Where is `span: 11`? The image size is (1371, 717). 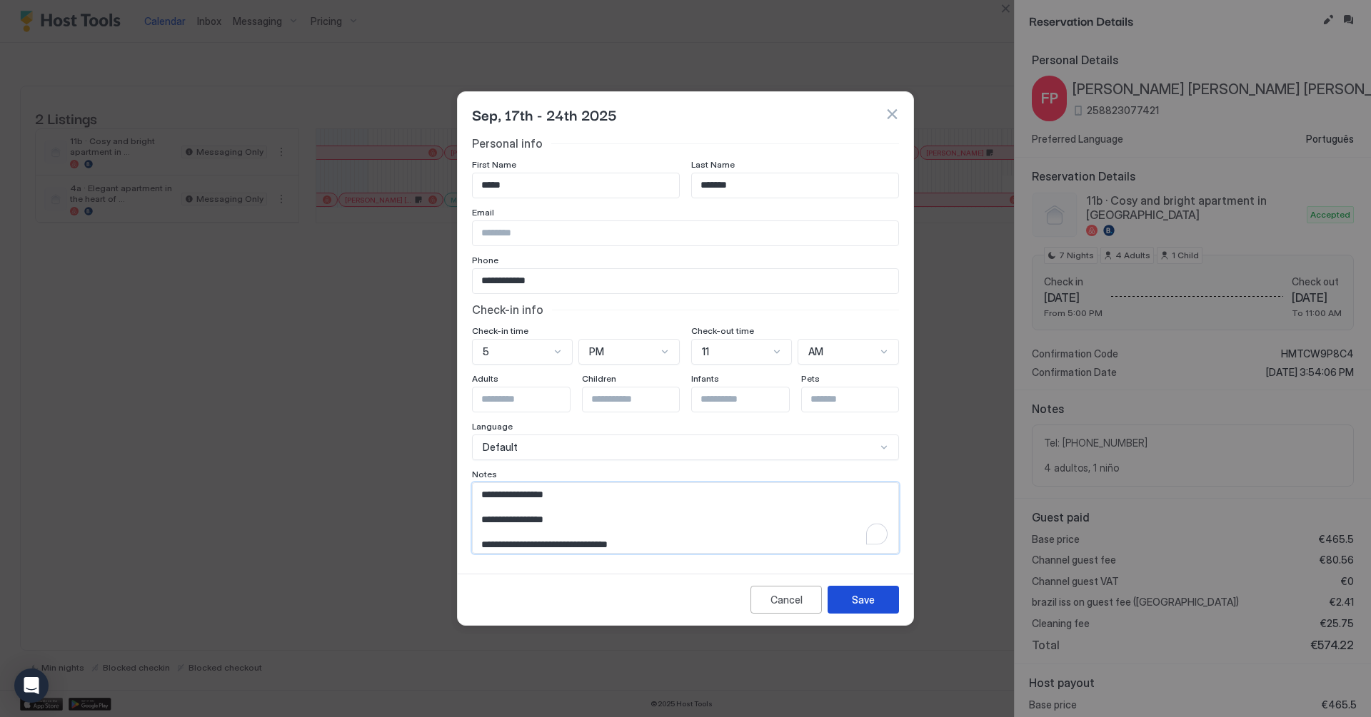
span: 11 is located at coordinates (705, 352).